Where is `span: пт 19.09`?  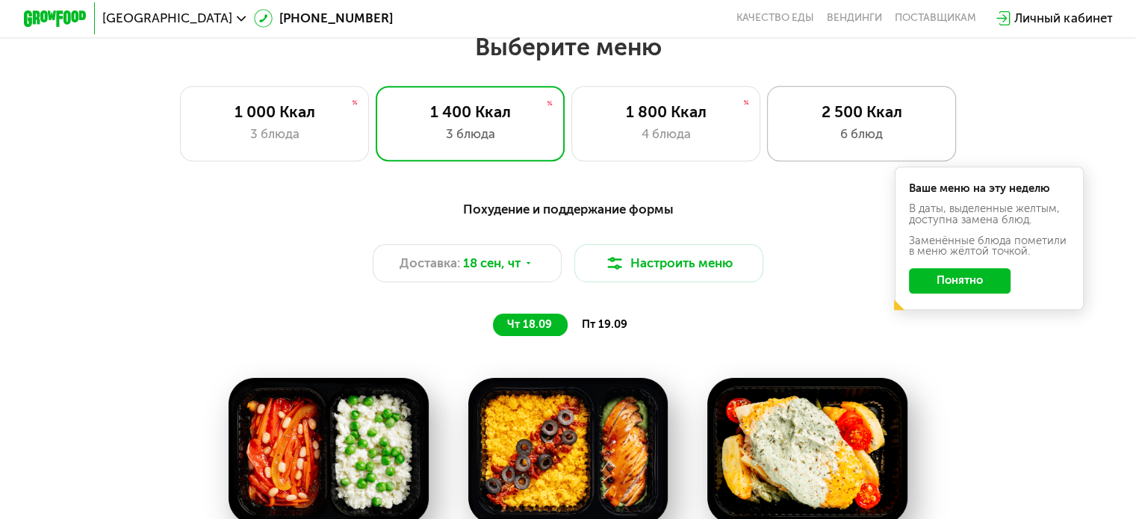
span: пт 19.09 is located at coordinates (604, 324).